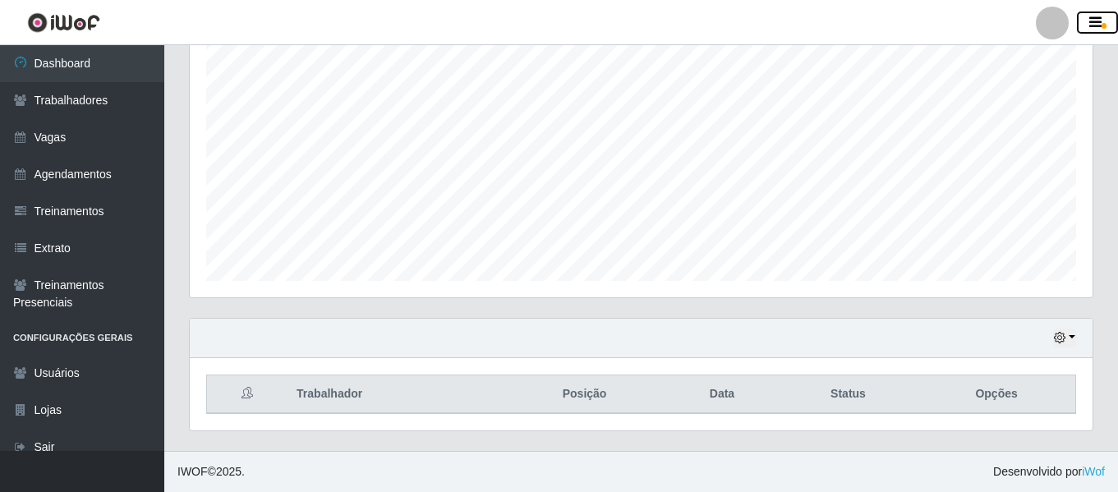  What do you see at coordinates (848, 394) in the screenshot?
I see `th: Status` at bounding box center [848, 394].